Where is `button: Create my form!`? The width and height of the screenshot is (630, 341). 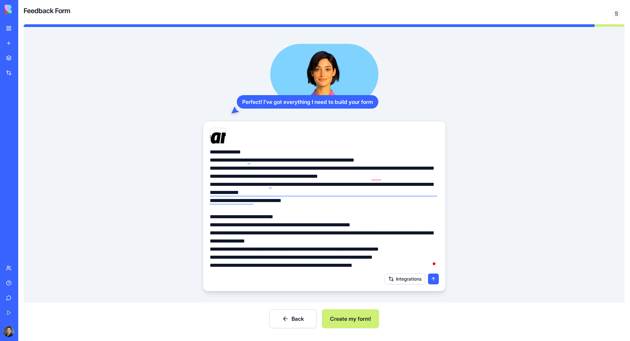 button: Create my form! is located at coordinates (350, 319).